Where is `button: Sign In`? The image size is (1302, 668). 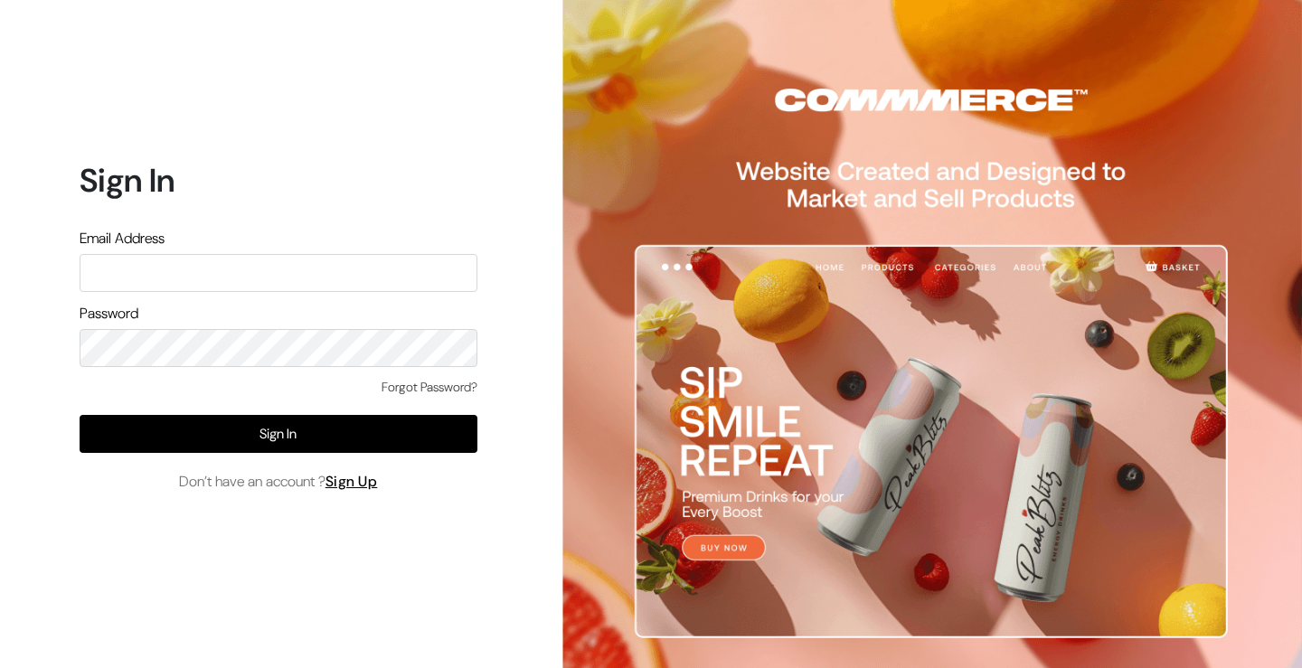
button: Sign In is located at coordinates (279, 434).